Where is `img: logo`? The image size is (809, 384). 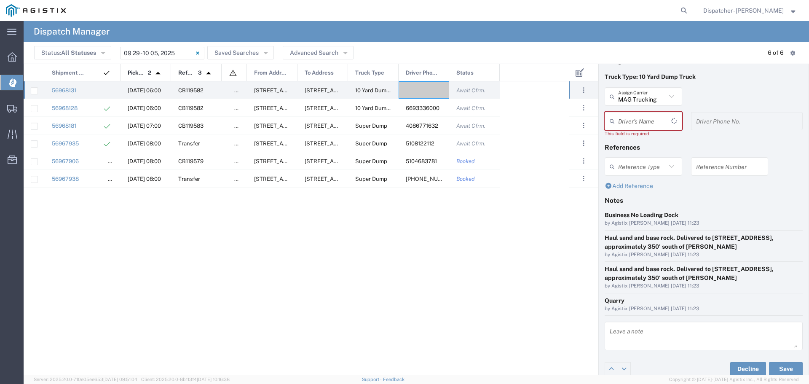
img: logo is located at coordinates (36, 11).